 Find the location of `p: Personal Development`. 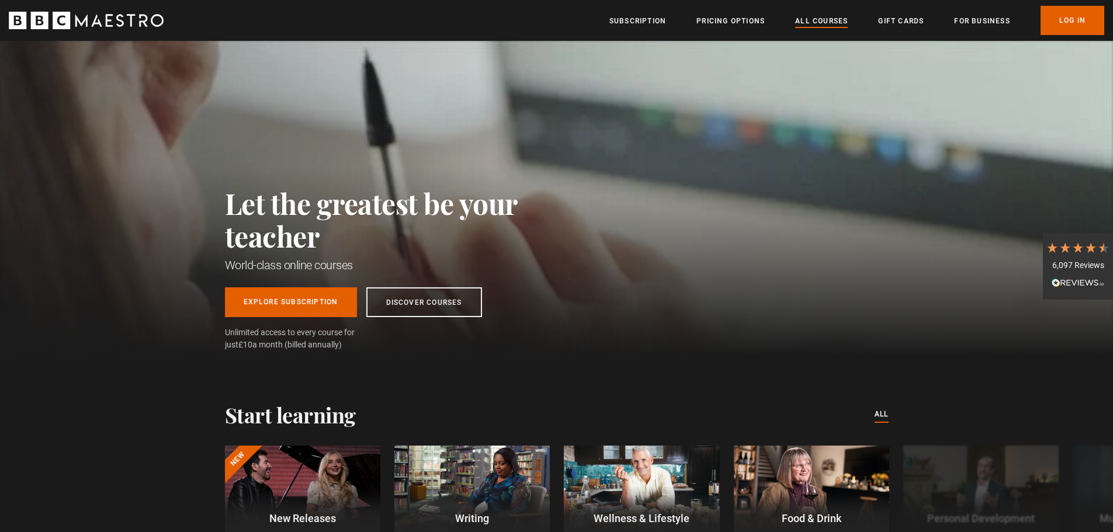

p: Personal Development is located at coordinates (981, 518).